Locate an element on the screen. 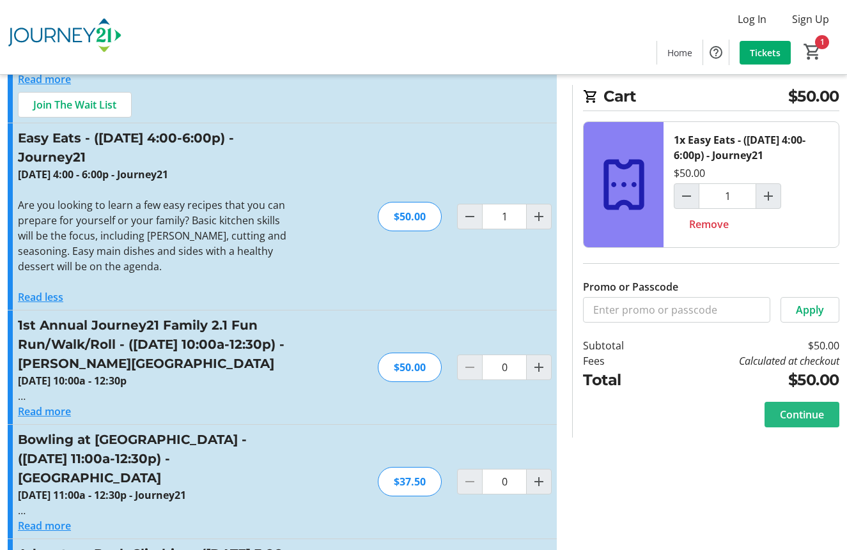 The height and width of the screenshot is (550, 847). button: Sign Up is located at coordinates (811, 19).